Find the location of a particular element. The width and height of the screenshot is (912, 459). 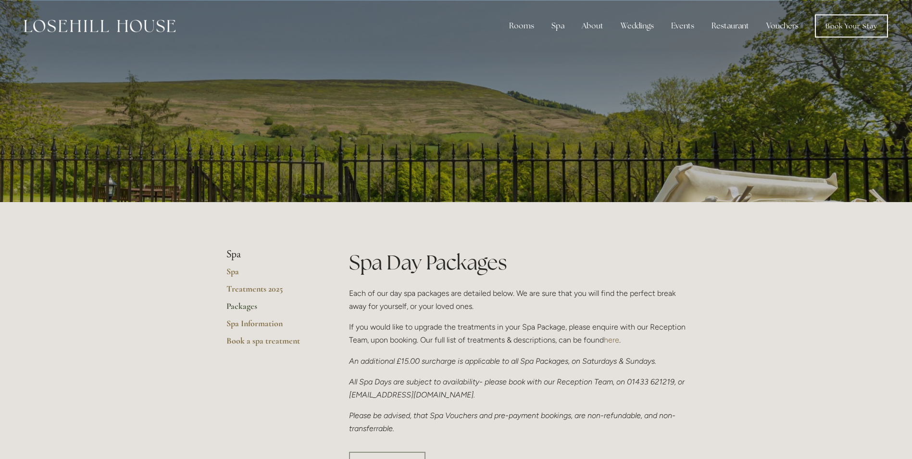

div: About is located at coordinates (592, 26).